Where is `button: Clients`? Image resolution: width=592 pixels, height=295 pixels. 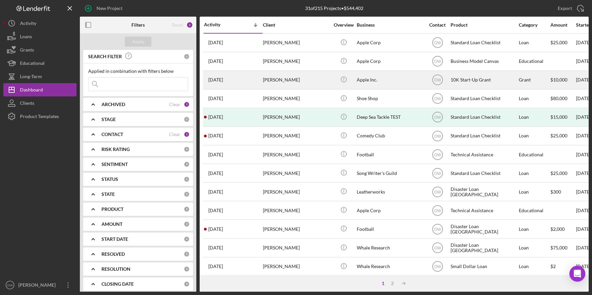 button: Clients is located at coordinates (40, 103).